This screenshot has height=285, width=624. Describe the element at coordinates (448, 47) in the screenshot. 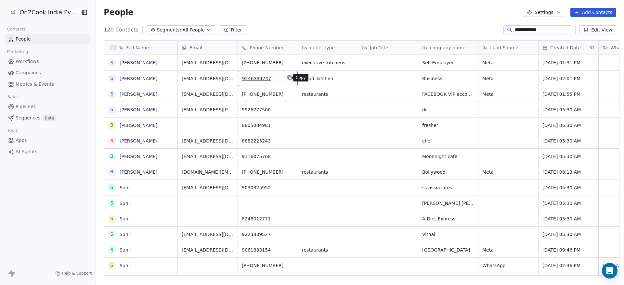

I see `div: company name` at that location.